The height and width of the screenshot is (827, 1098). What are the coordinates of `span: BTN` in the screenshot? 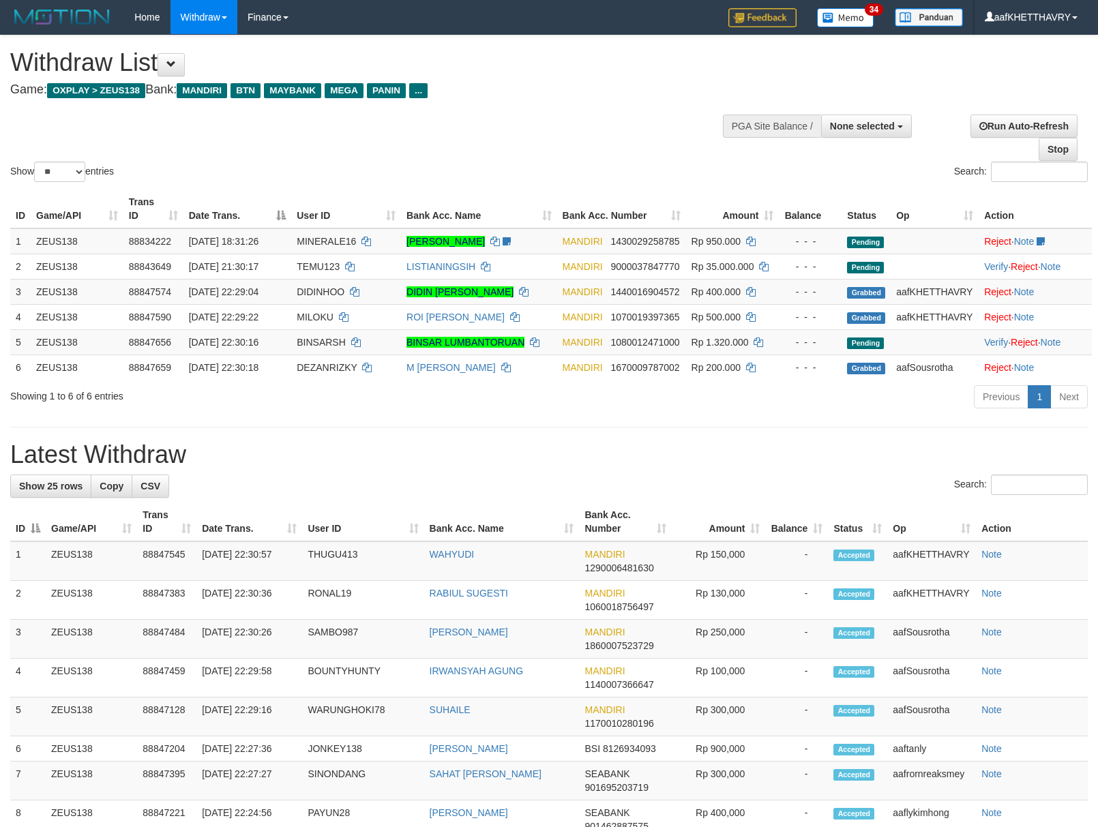 It's located at (245, 91).